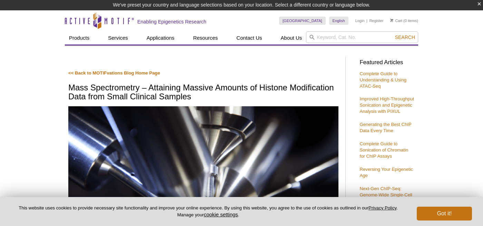  What do you see at coordinates (249, 38) in the screenshot?
I see `a: Contact Us` at bounding box center [249, 38].